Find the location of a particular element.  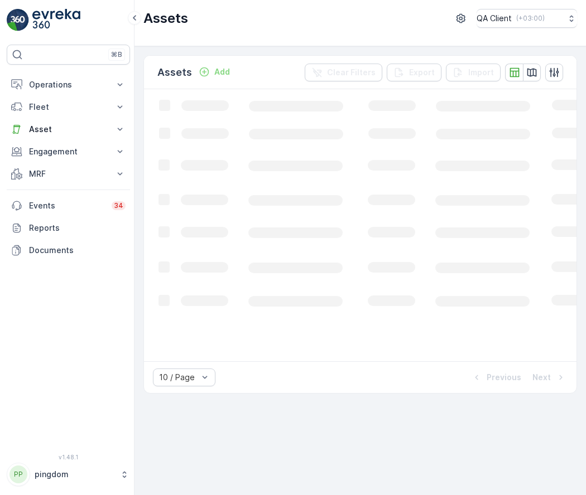

p: Engagement is located at coordinates (68, 152).